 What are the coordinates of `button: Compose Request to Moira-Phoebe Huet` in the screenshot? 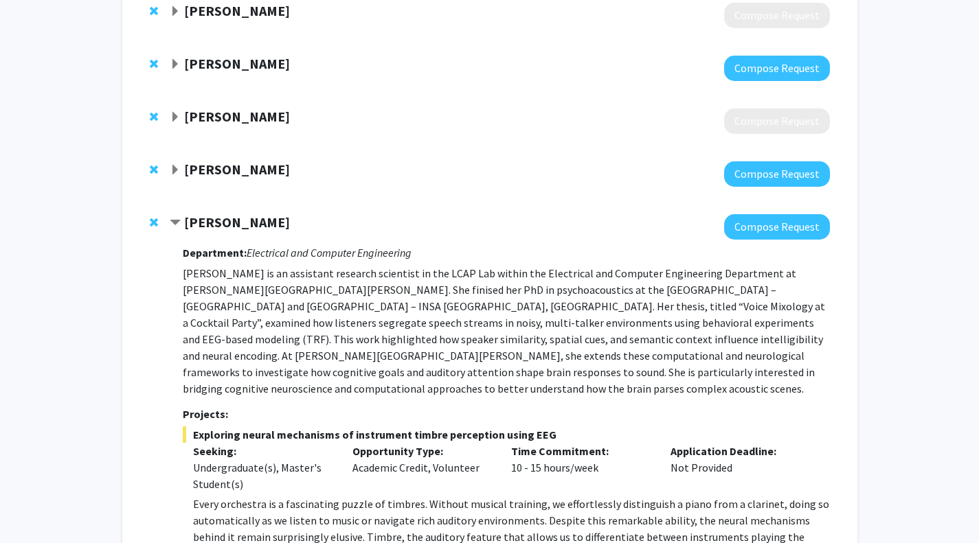 It's located at (777, 227).